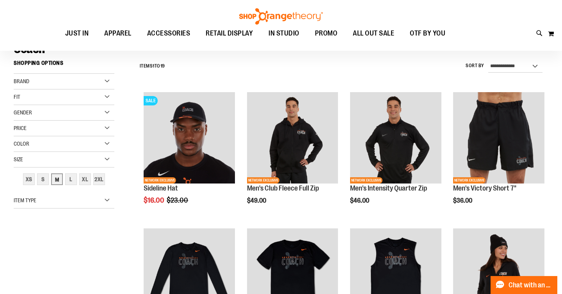 Image resolution: width=562 pixels, height=294 pixels. Describe the element at coordinates (427, 33) in the screenshot. I see `span: OTF BY YOU` at that location.